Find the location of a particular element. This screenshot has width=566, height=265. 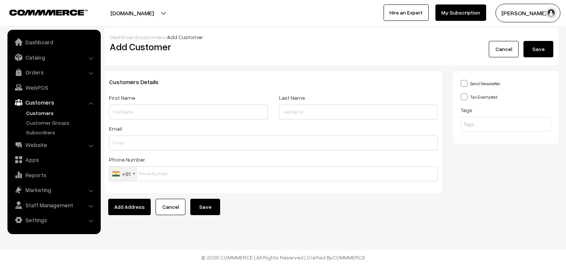

a: Website is located at coordinates (54, 145).